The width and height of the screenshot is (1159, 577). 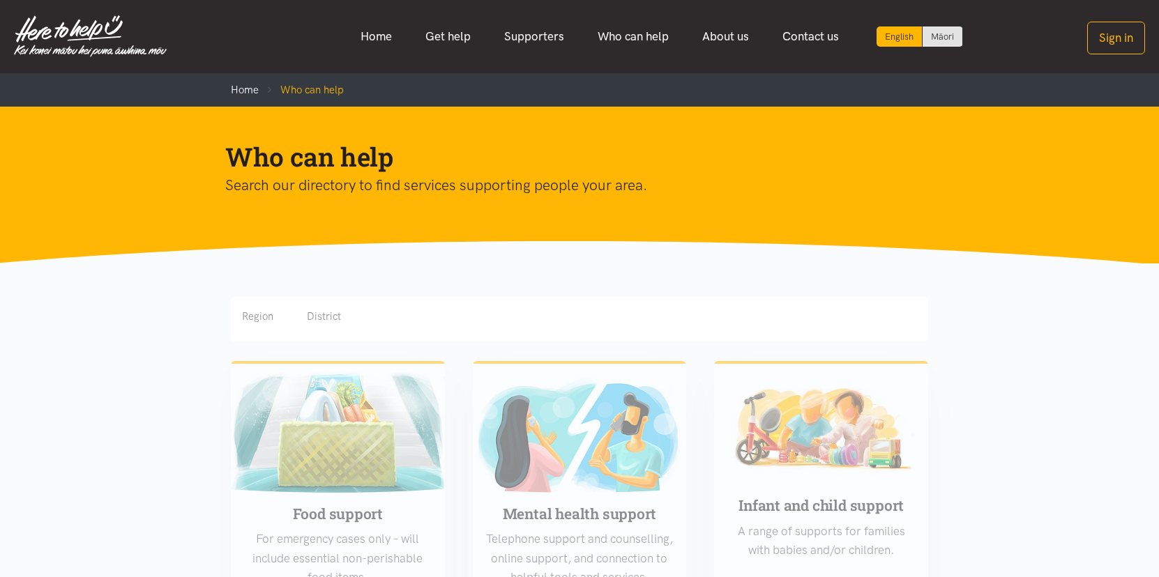 What do you see at coordinates (324, 317) in the screenshot?
I see `div: District` at bounding box center [324, 317].